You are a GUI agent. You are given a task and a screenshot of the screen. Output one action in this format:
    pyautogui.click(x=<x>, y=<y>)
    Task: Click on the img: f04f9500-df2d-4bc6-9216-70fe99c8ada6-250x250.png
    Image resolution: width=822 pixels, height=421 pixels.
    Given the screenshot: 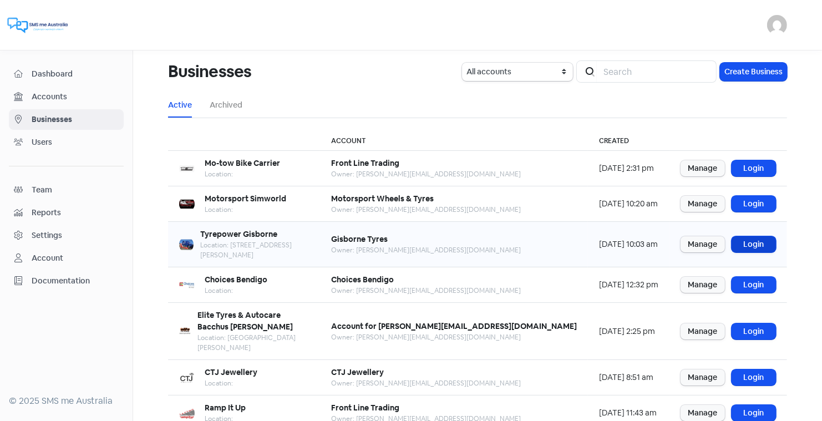 What is the action you would take?
    pyautogui.click(x=187, y=204)
    